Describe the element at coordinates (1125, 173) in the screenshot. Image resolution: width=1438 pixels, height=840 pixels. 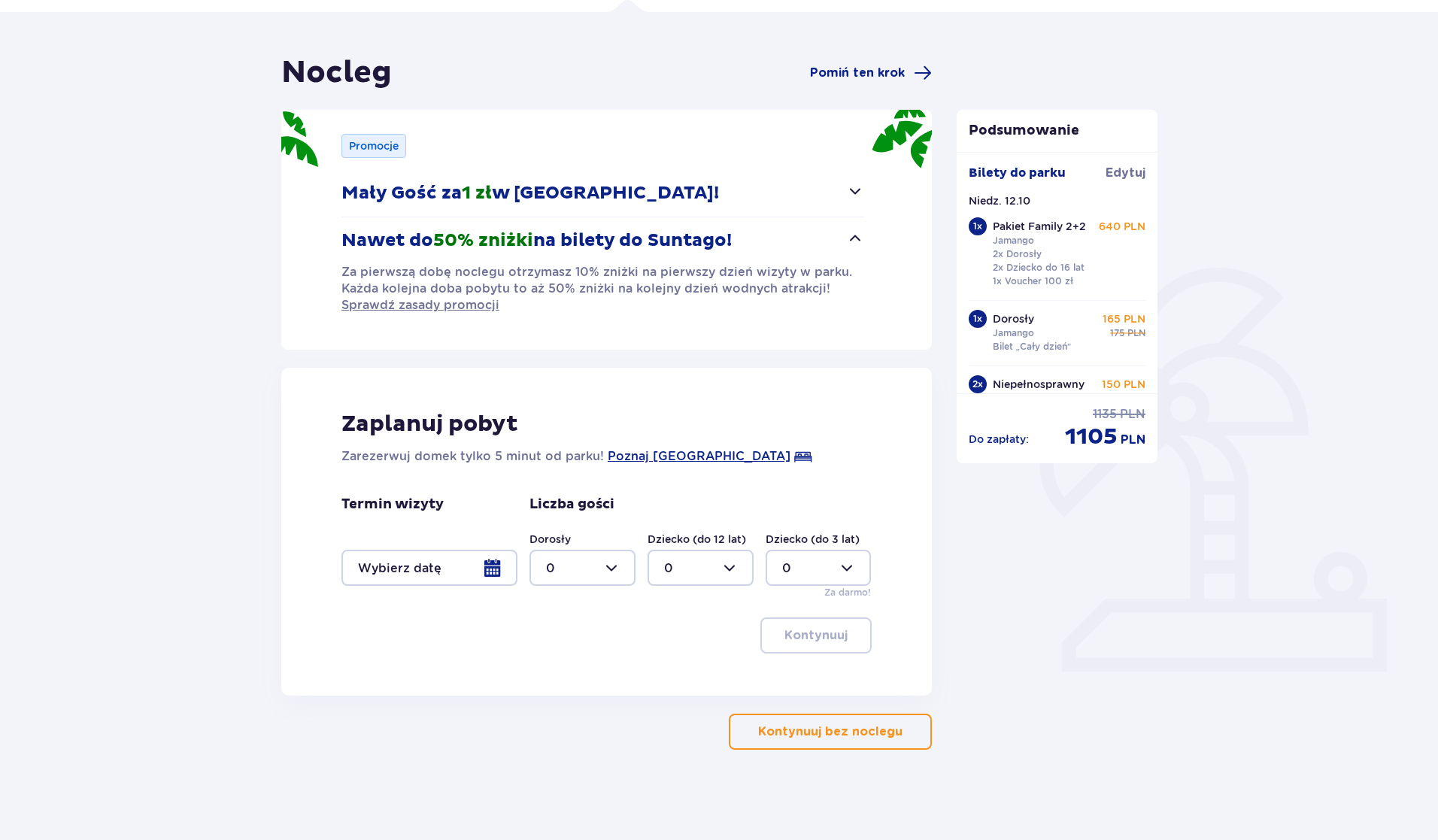
I see `span: Edytuj` at that location.